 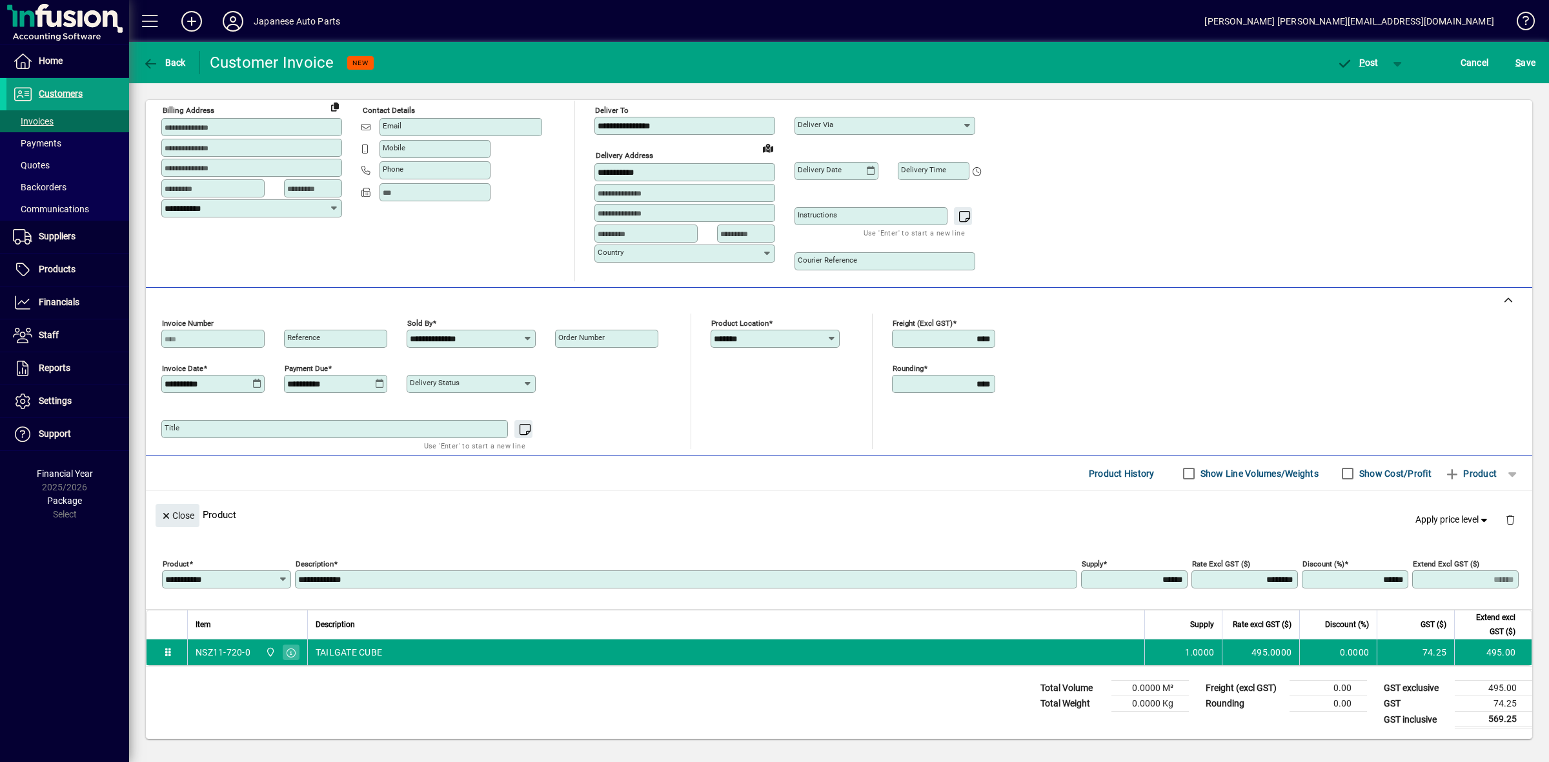 What do you see at coordinates (50, 61) in the screenshot?
I see `span: Home` at bounding box center [50, 61].